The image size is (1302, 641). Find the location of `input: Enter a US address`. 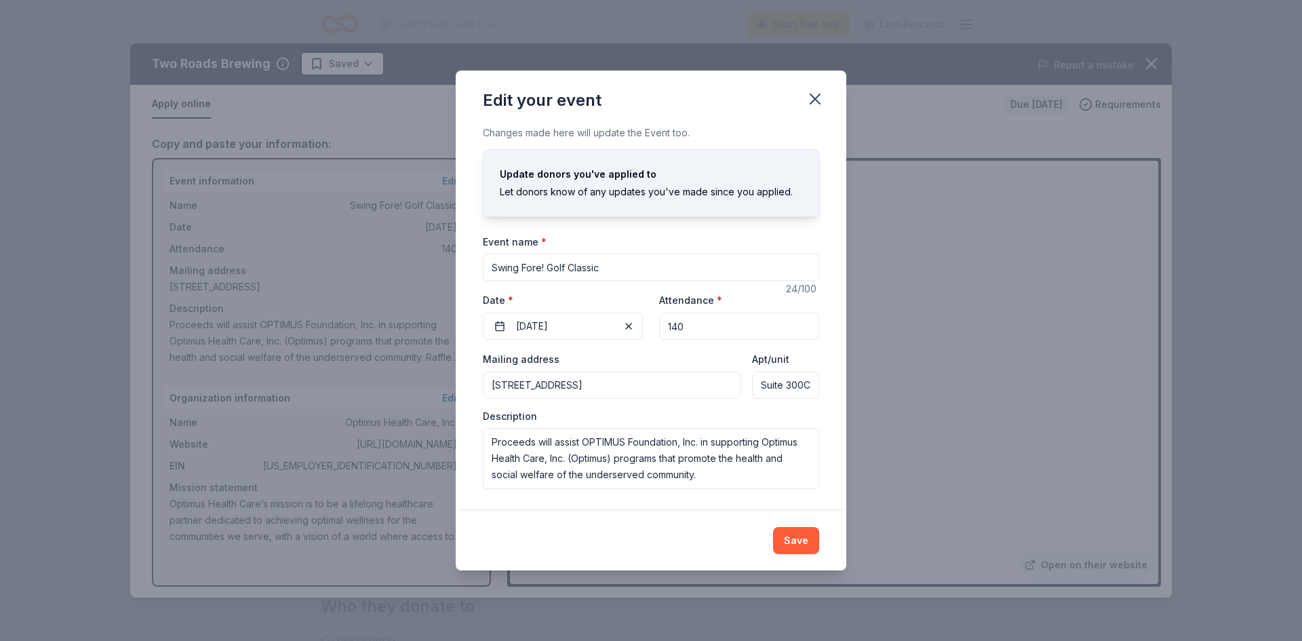

input: Enter a US address is located at coordinates (611, 385).